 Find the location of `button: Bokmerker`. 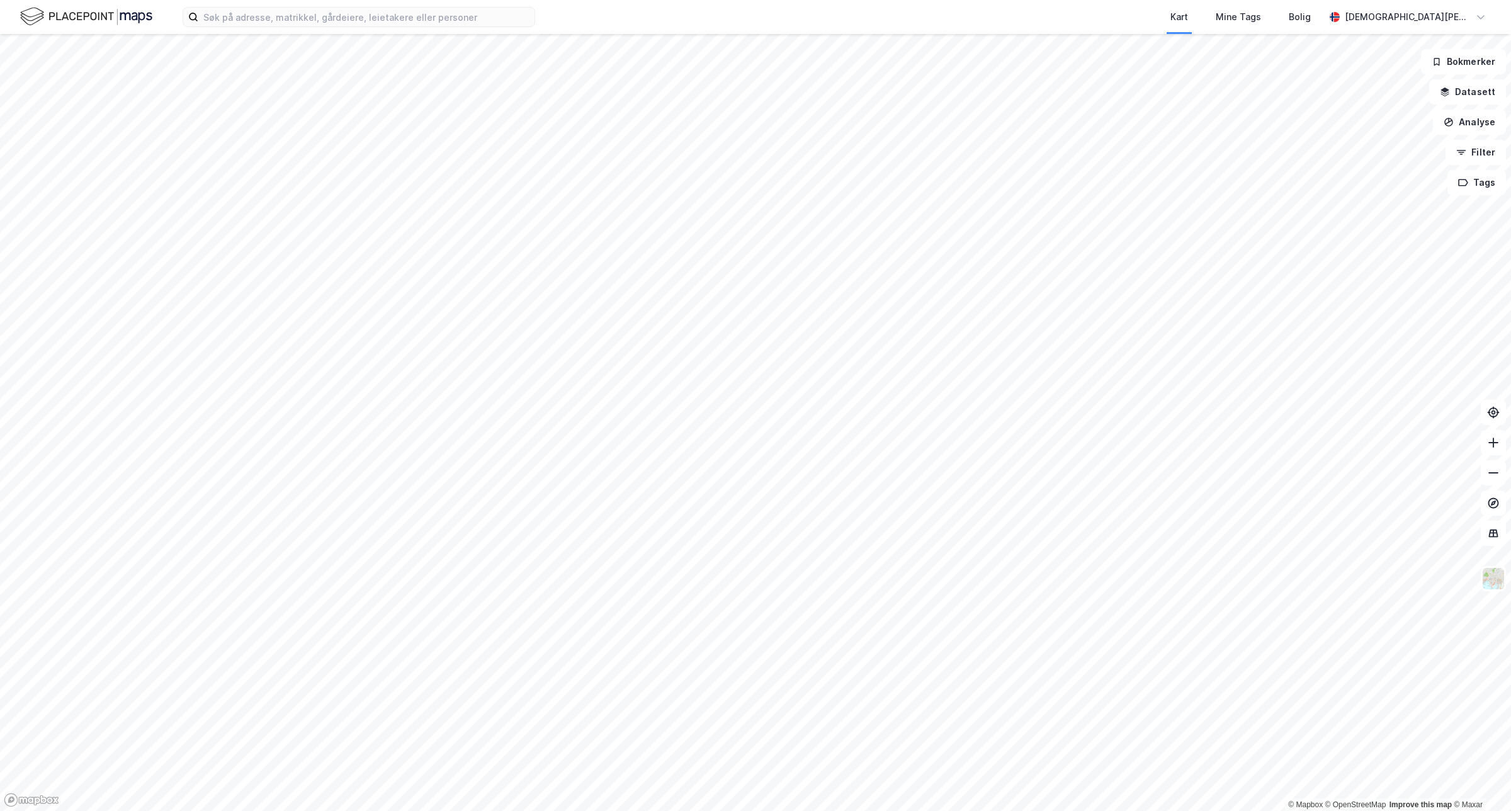

button: Bokmerker is located at coordinates (1463, 62).